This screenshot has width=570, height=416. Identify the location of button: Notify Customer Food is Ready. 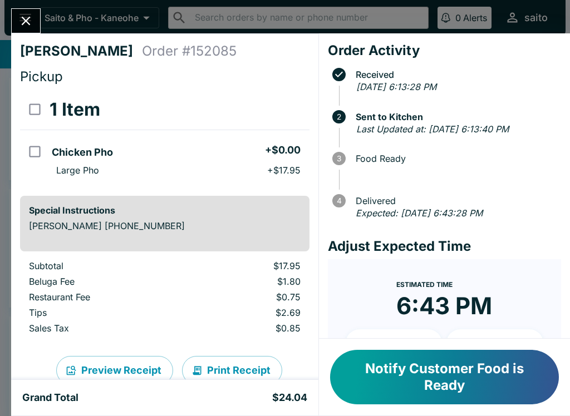
(444, 377).